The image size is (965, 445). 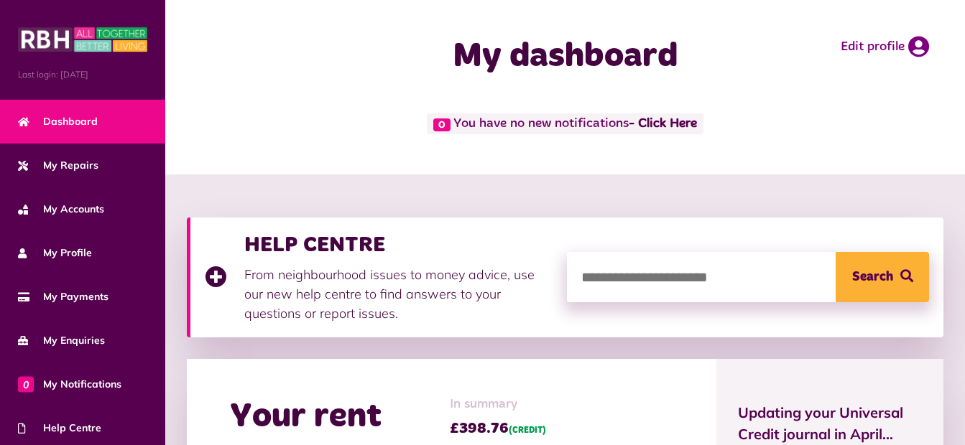 What do you see at coordinates (60, 428) in the screenshot?
I see `span: Help Centre` at bounding box center [60, 428].